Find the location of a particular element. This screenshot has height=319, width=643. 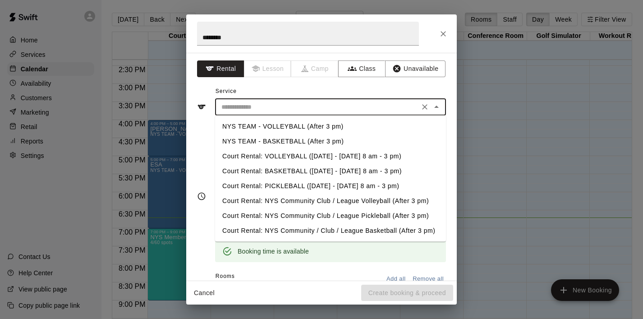

svg: Service is located at coordinates (201, 107).